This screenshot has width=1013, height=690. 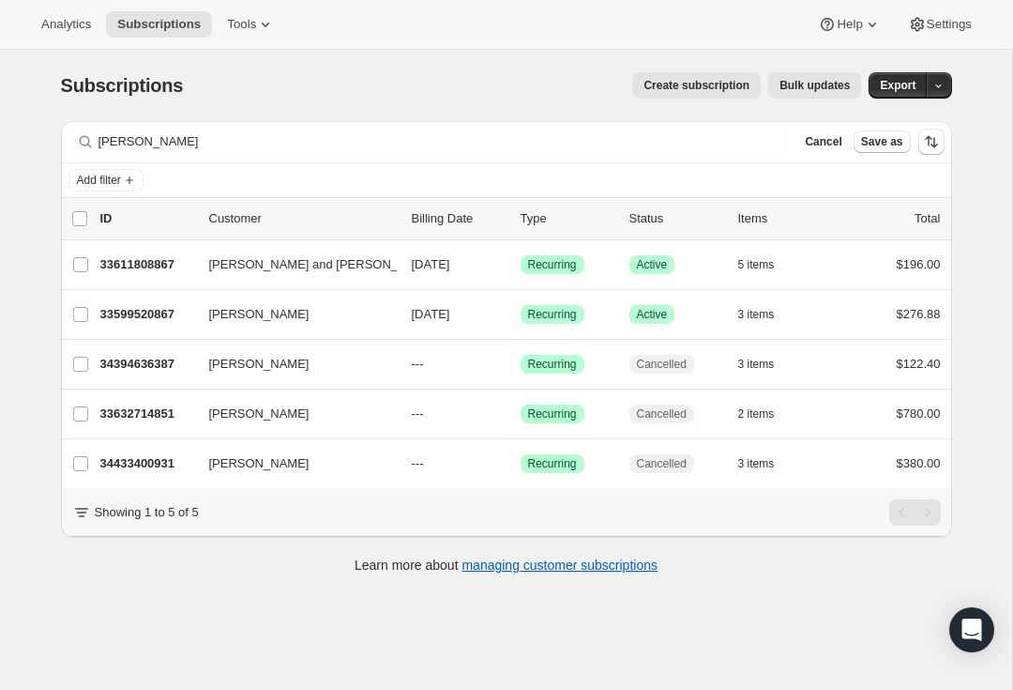 I want to click on p: 34394636387, so click(x=147, y=364).